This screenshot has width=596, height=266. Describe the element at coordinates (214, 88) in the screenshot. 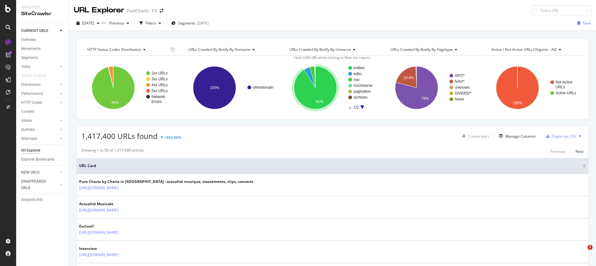

I see `text: 100%` at that location.